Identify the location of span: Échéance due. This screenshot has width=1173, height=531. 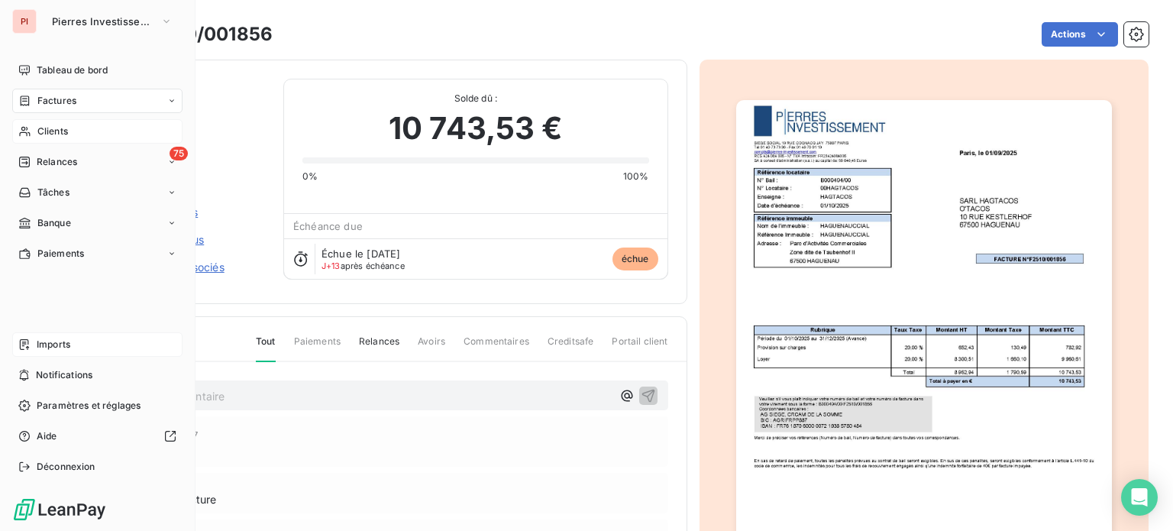
(328, 226).